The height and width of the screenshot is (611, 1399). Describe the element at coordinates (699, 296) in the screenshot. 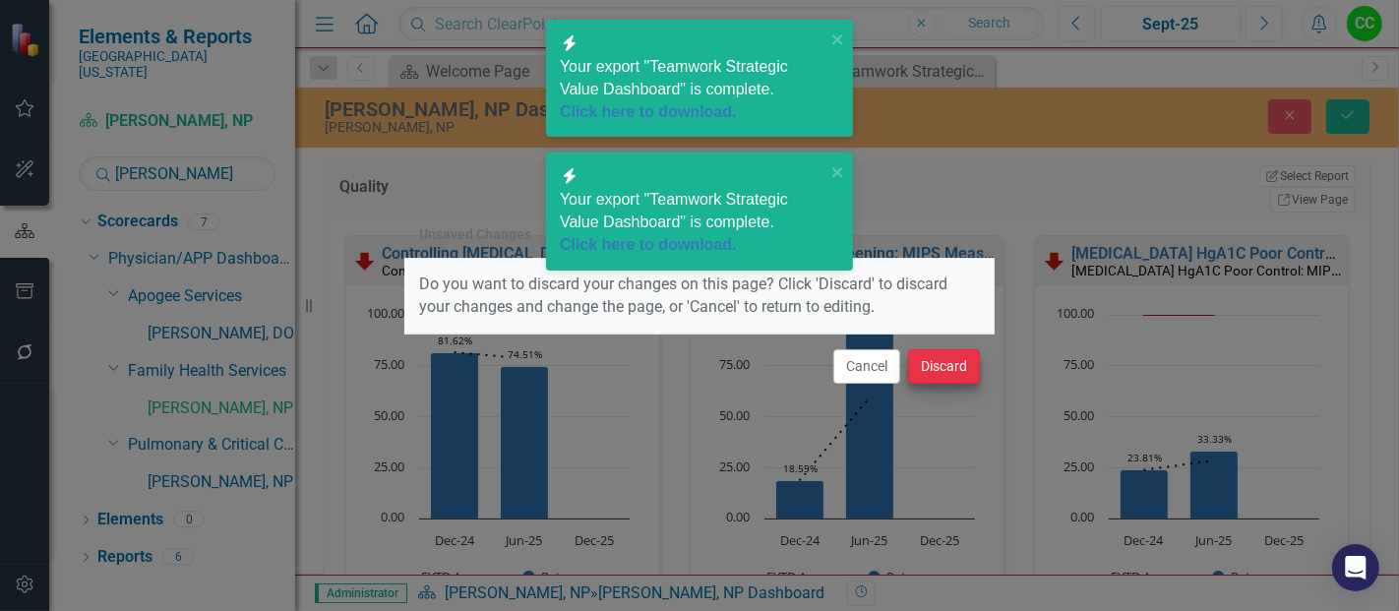

I see `div: Do you want to discard your changes on this page? Click 'Discard' to discard your changes and cha...` at that location.